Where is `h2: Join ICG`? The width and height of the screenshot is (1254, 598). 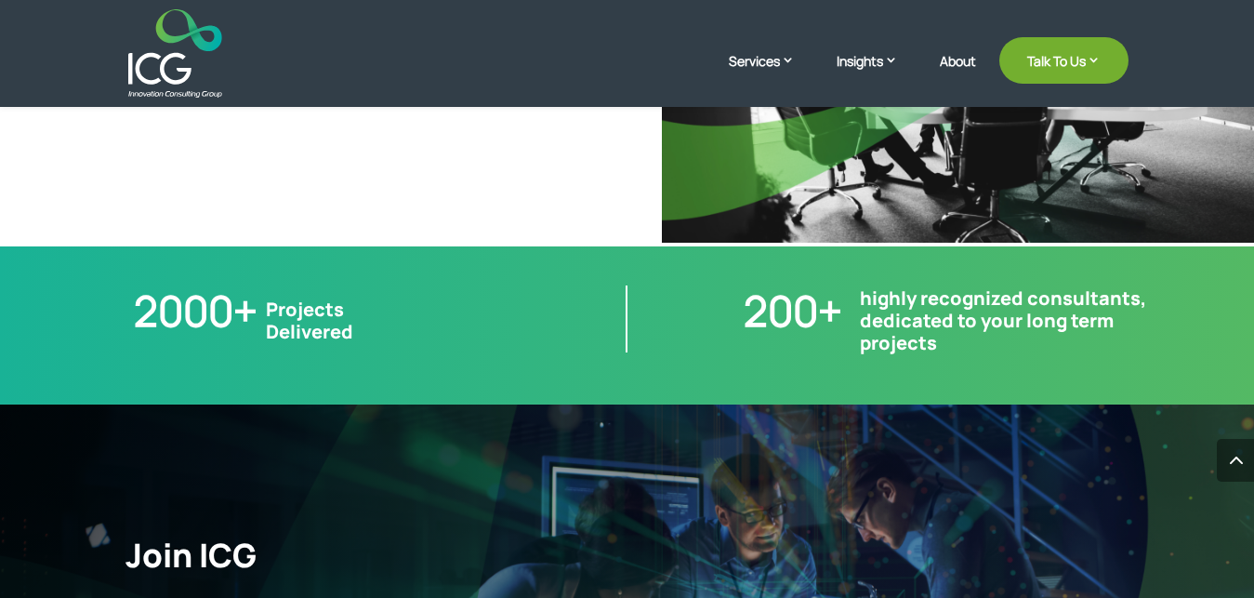 h2: Join ICG is located at coordinates (363, 560).